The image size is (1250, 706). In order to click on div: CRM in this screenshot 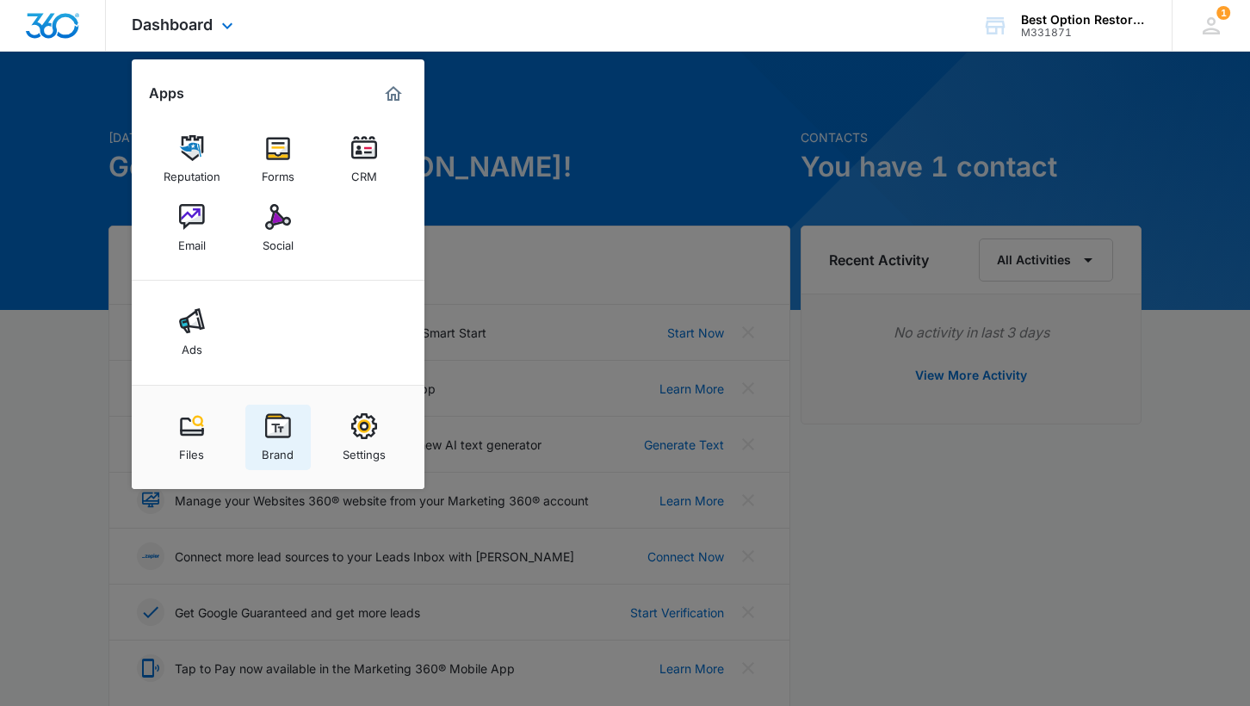, I will do `click(364, 172)`.